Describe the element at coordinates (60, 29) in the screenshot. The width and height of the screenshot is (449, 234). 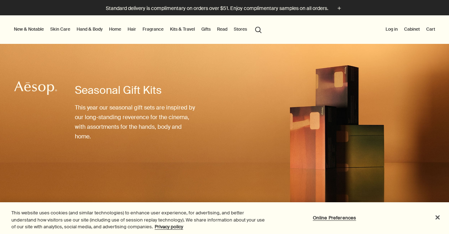
I see `a: Skin Care` at that location.